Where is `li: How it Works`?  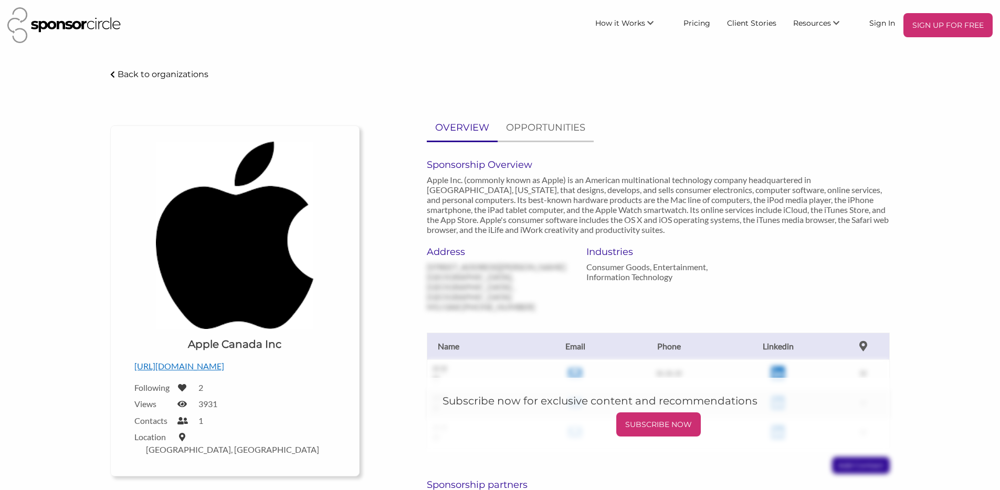 li: How it Works is located at coordinates (631, 25).